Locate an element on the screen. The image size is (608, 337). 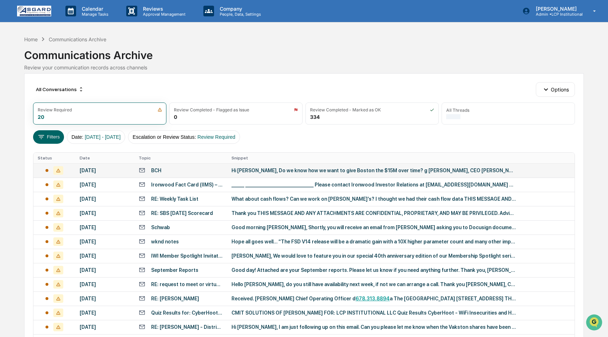
a: Call via Elevate is located at coordinates (373, 299).